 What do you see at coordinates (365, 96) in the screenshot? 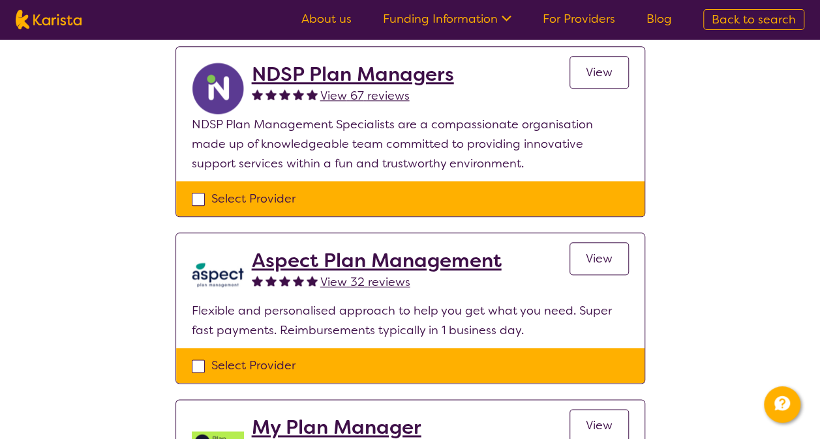
I see `span: View 67 reviews` at bounding box center [365, 96].